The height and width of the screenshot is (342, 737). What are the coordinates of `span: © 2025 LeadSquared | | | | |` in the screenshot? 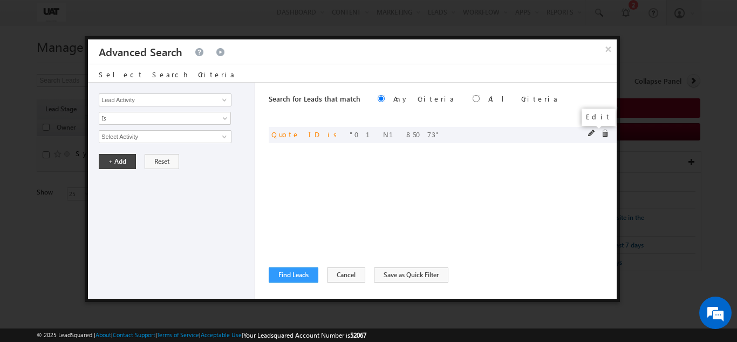 It's located at (201, 334).